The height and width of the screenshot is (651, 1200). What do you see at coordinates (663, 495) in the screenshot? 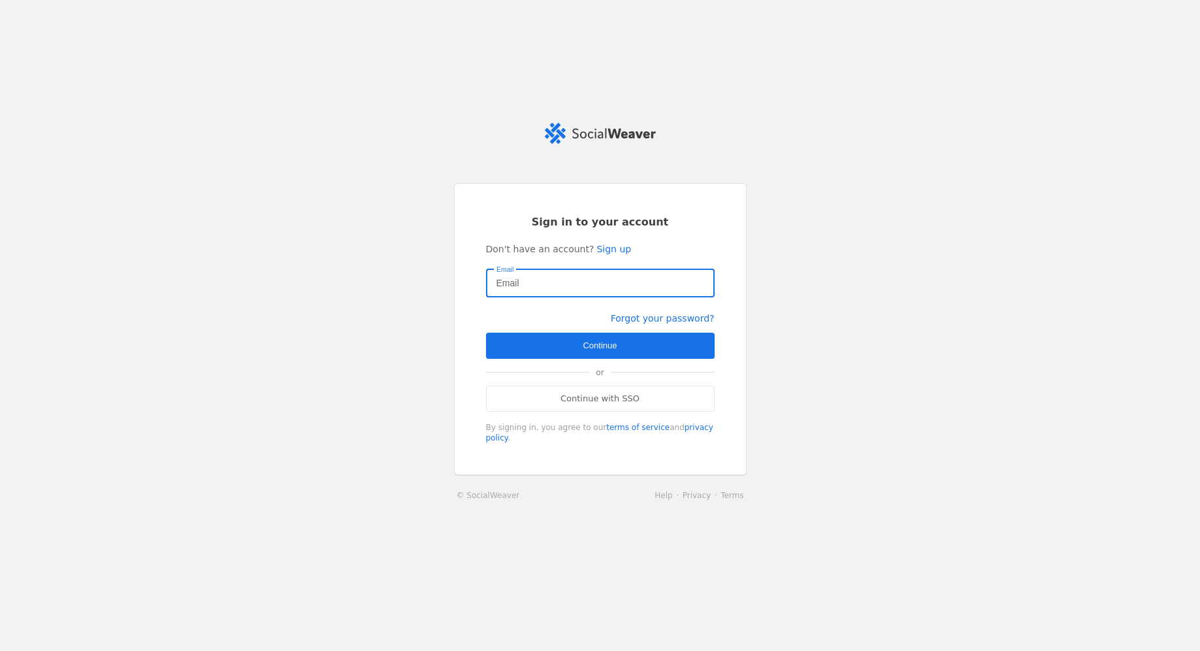
I see `a: Help` at bounding box center [663, 495].